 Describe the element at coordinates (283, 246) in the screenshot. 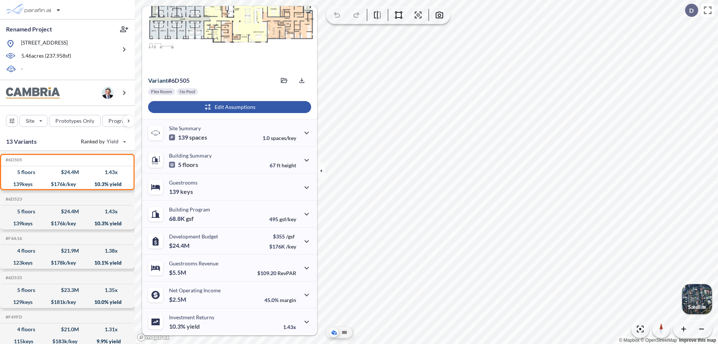

I see `p: $176K` at that location.